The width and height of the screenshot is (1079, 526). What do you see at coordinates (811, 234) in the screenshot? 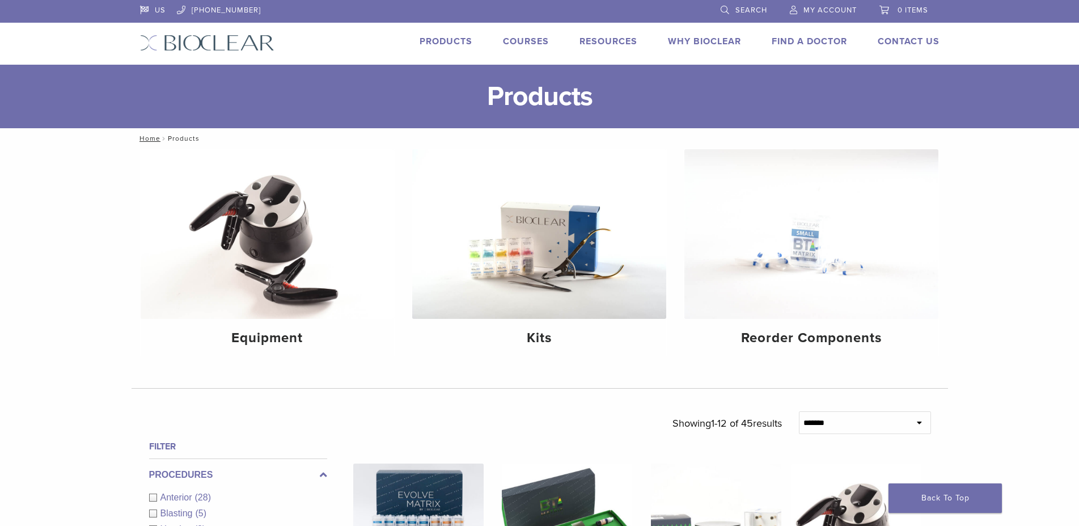
I see `img: Reorder Components` at bounding box center [811, 234].